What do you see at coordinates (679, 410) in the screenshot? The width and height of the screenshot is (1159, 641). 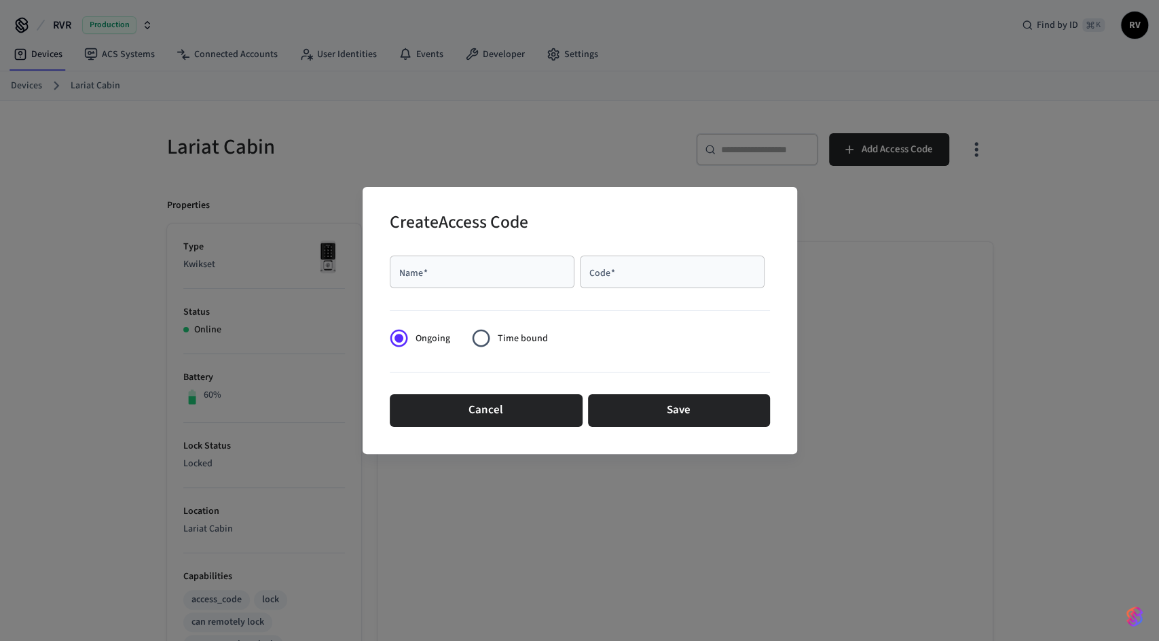 I see `button: Save` at bounding box center [679, 410].